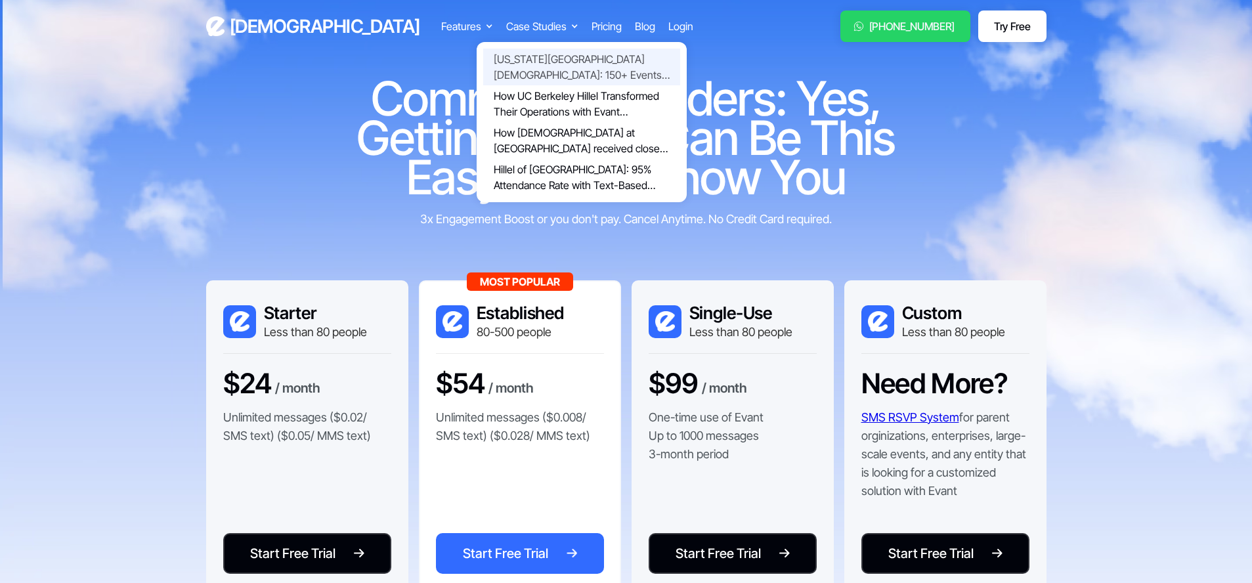  What do you see at coordinates (582, 104) in the screenshot?
I see `a: How UC Berkeley Hillel Transformed Their Operations with Evant Transformative Results` at bounding box center [582, 104].